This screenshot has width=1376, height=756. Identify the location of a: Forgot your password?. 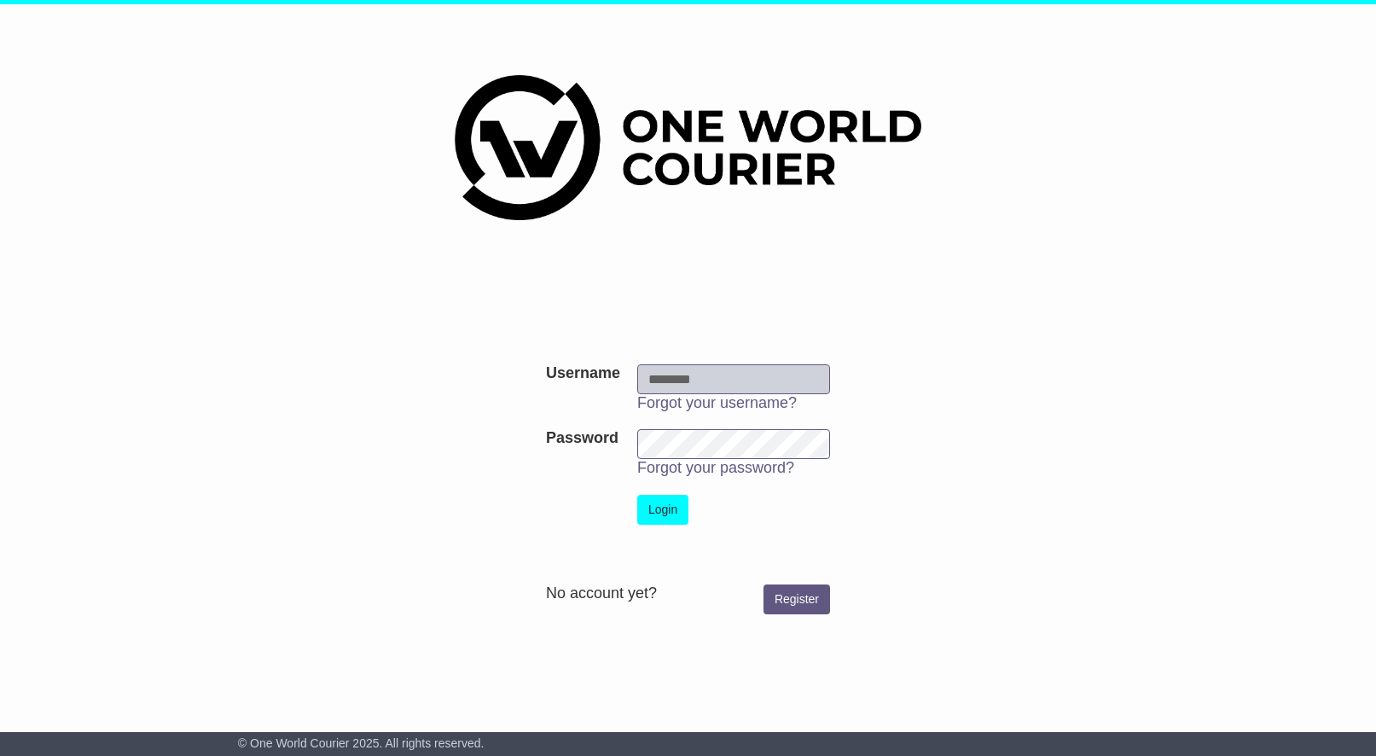
(715, 467).